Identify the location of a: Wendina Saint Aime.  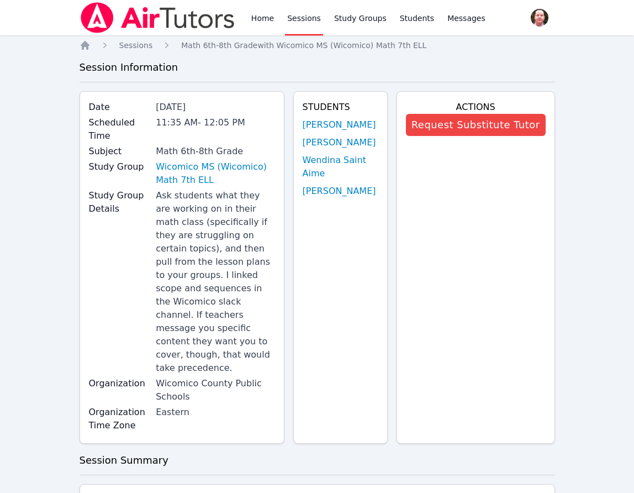
(340, 167).